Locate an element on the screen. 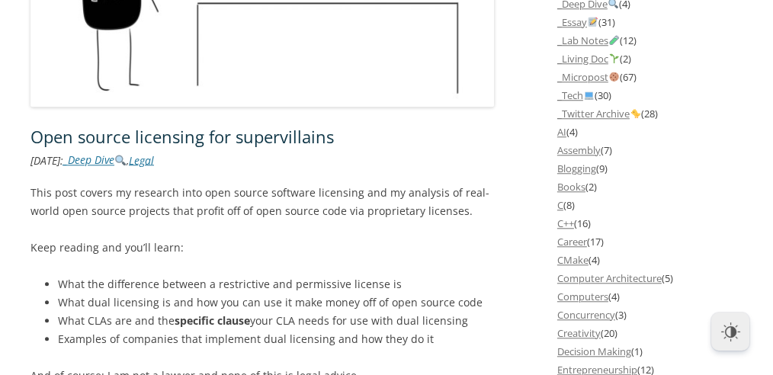  a: Creativity is located at coordinates (579, 333).